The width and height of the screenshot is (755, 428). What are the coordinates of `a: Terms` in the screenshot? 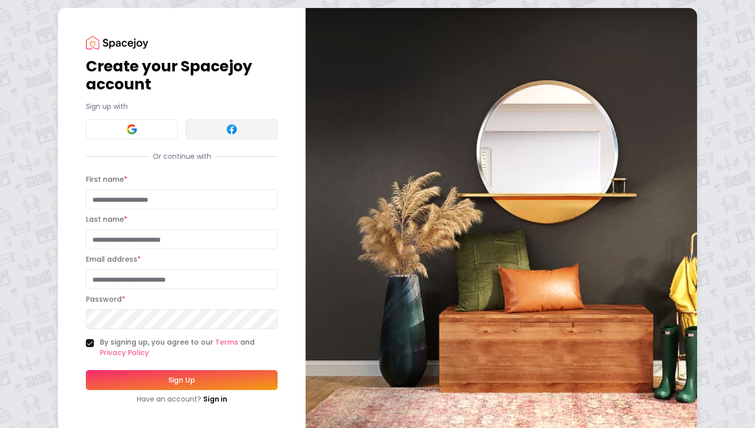 It's located at (227, 342).